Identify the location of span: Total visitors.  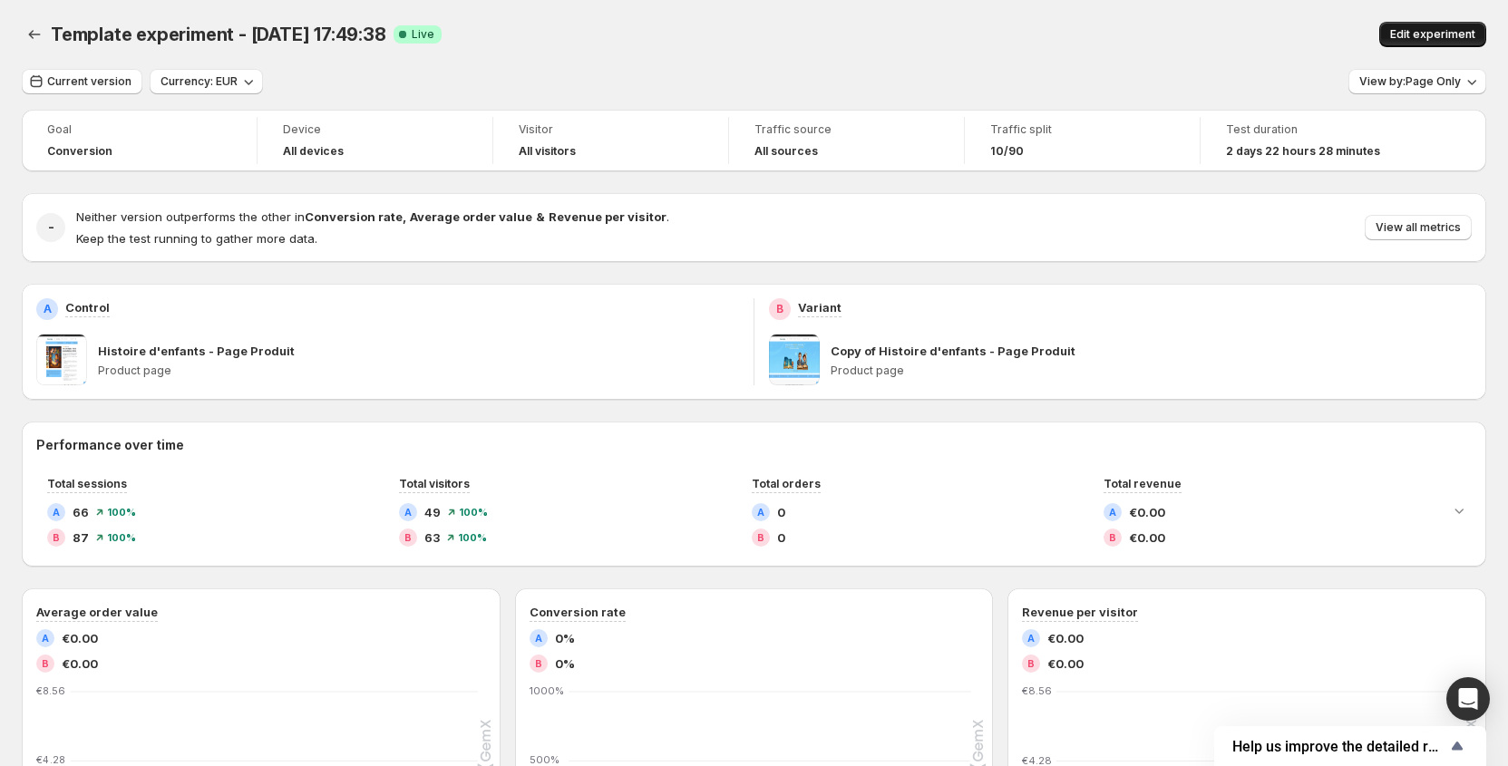
(434, 483).